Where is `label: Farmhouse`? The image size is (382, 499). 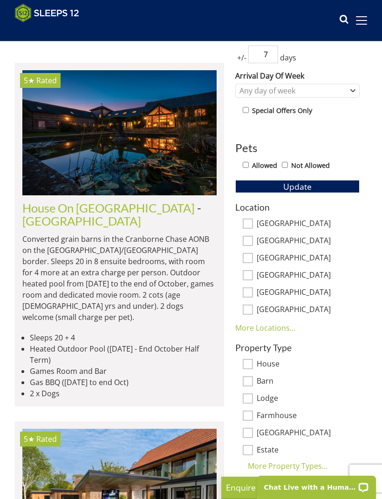 label: Farmhouse is located at coordinates (308, 416).